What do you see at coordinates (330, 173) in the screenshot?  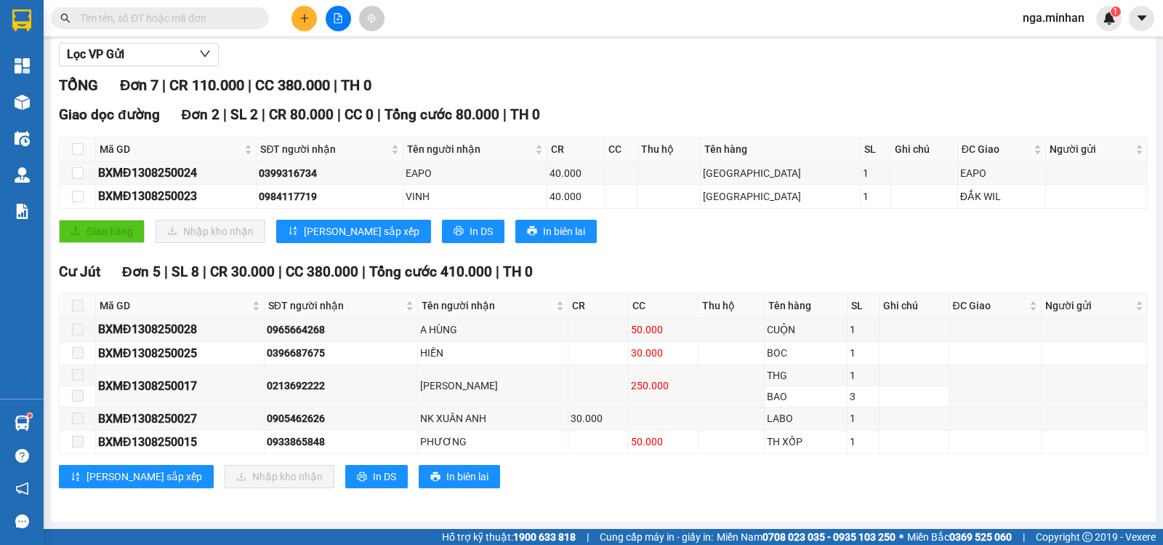 I see `td: 0399316734` at bounding box center [330, 173].